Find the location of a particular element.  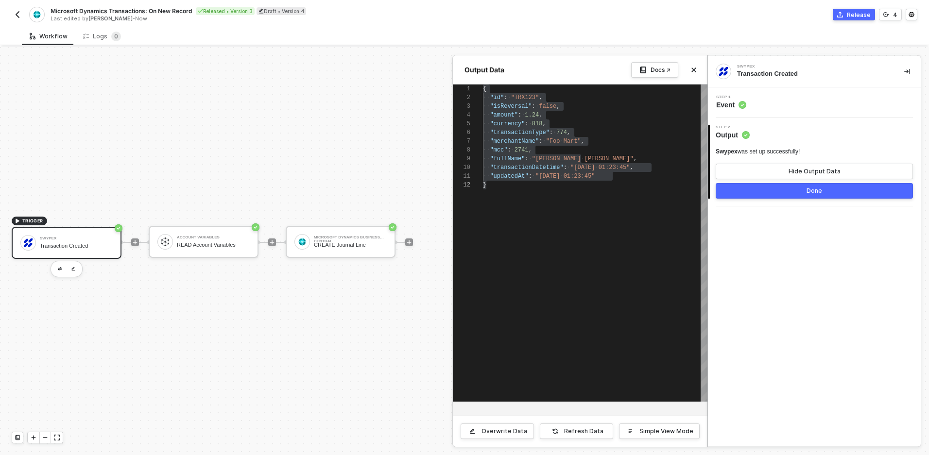

span: Output is located at coordinates (732, 135).